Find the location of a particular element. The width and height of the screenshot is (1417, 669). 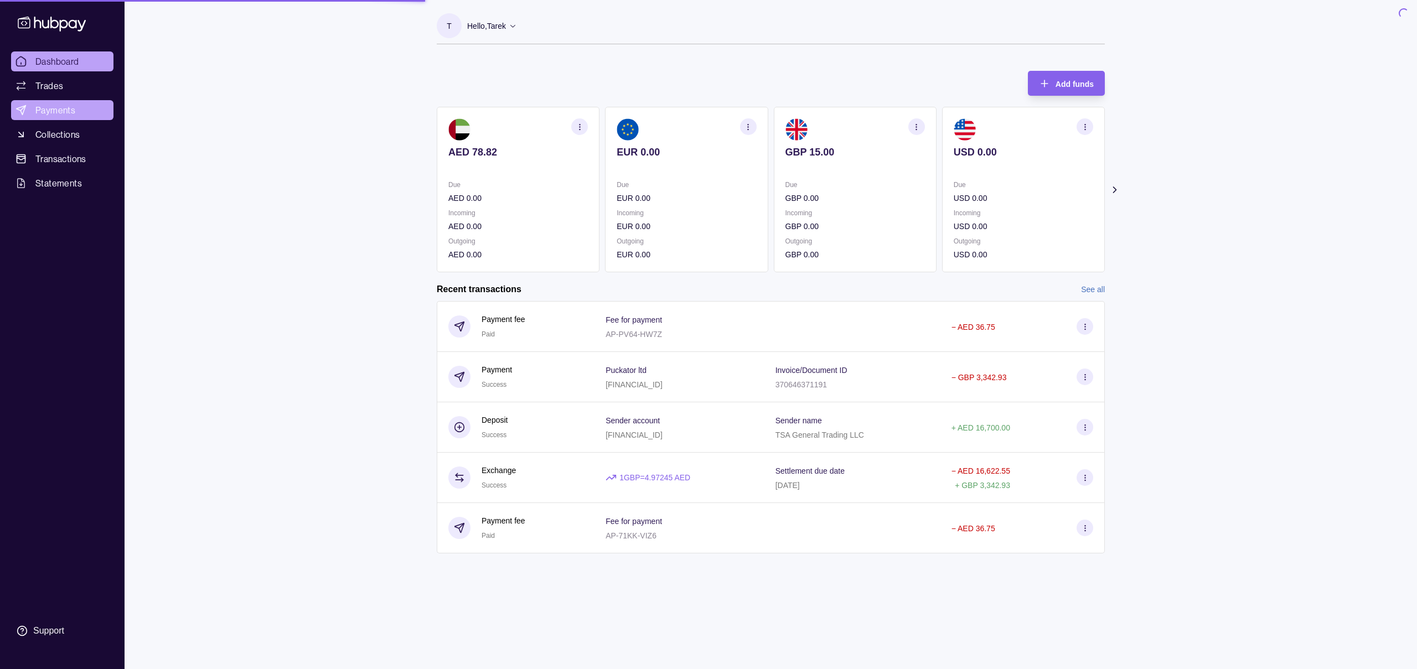

a: Payments is located at coordinates (62, 110).